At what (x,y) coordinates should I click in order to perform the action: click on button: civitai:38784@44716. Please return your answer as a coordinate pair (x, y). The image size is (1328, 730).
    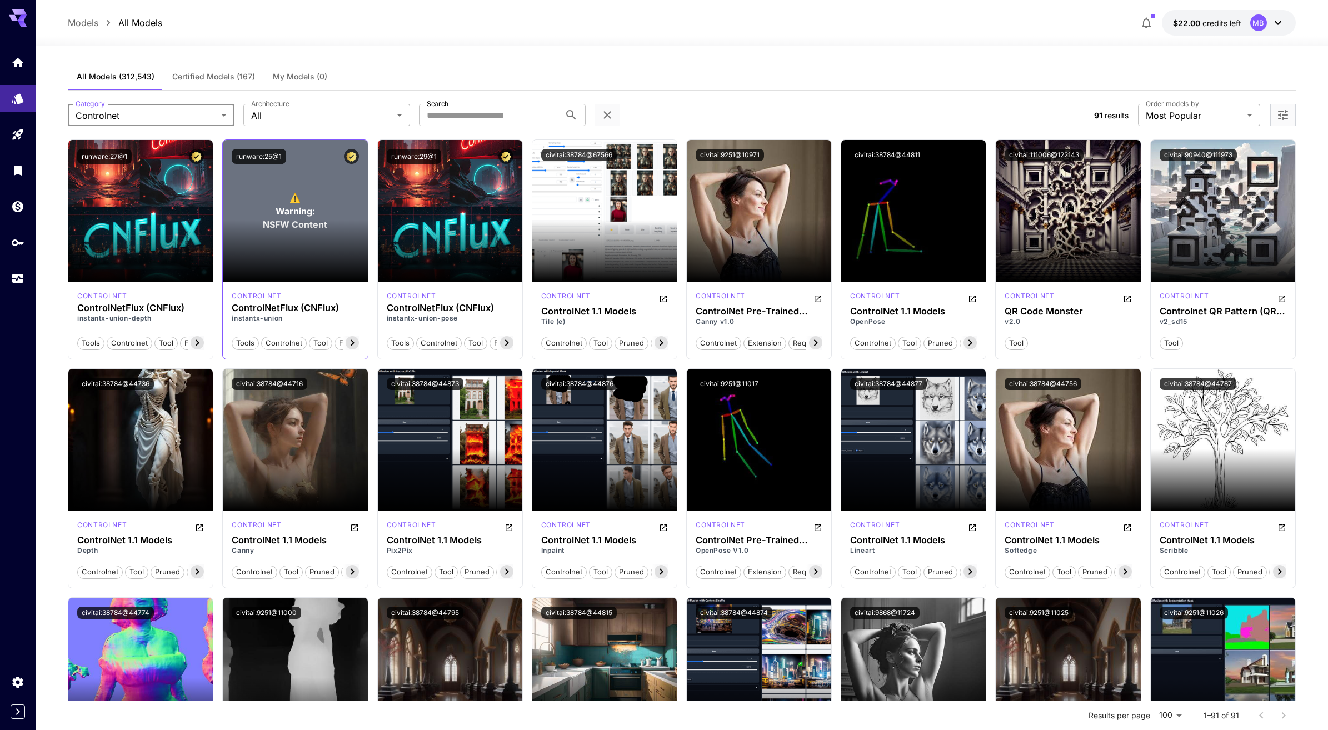
    Looking at the image, I should click on (270, 384).